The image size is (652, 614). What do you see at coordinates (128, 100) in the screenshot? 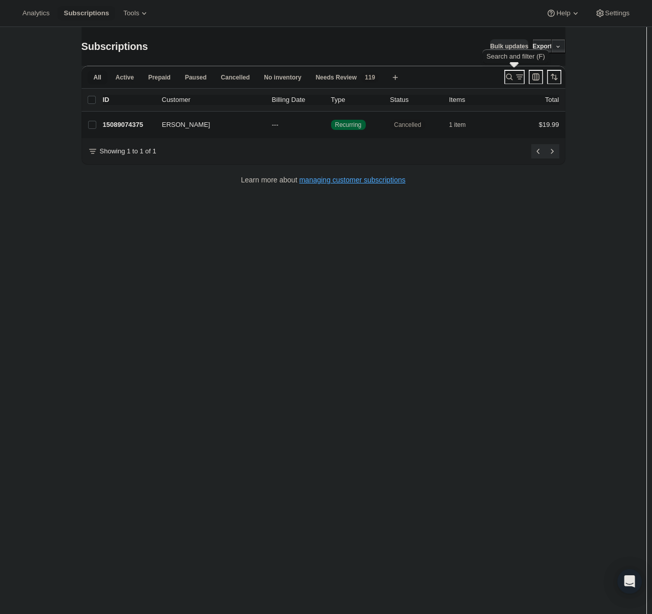
I see `p: ID` at bounding box center [128, 100].